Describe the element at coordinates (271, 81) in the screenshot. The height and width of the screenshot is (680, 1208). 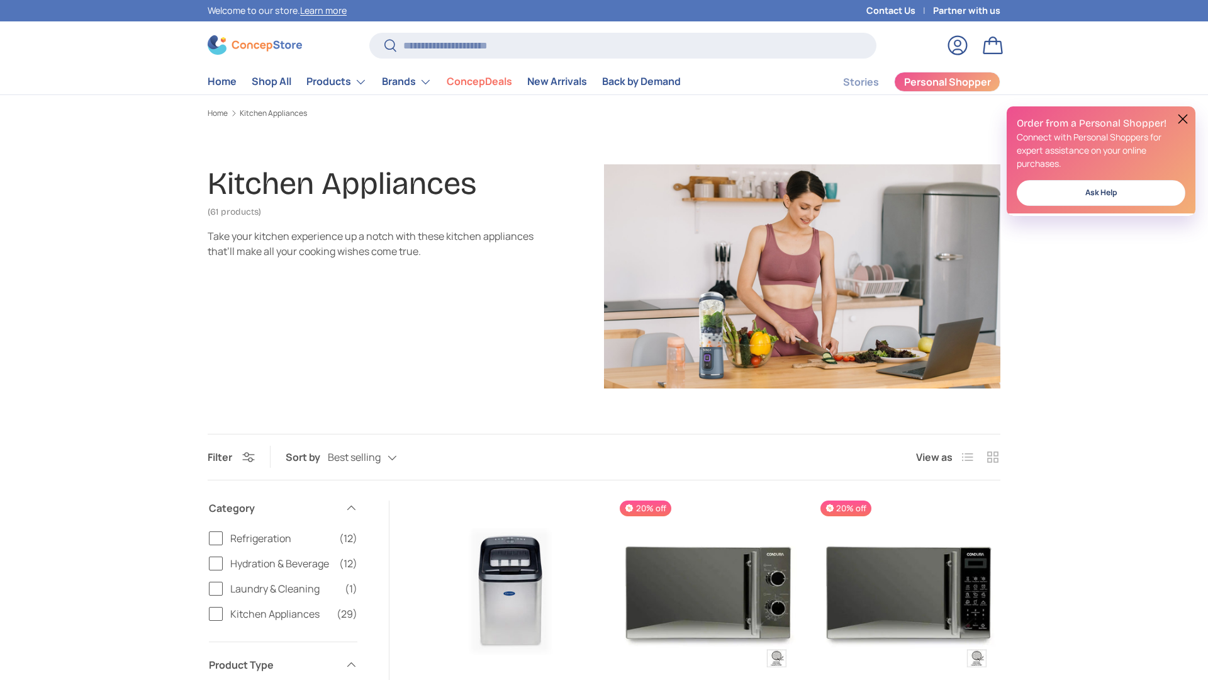
I see `a: Shop All` at that location.